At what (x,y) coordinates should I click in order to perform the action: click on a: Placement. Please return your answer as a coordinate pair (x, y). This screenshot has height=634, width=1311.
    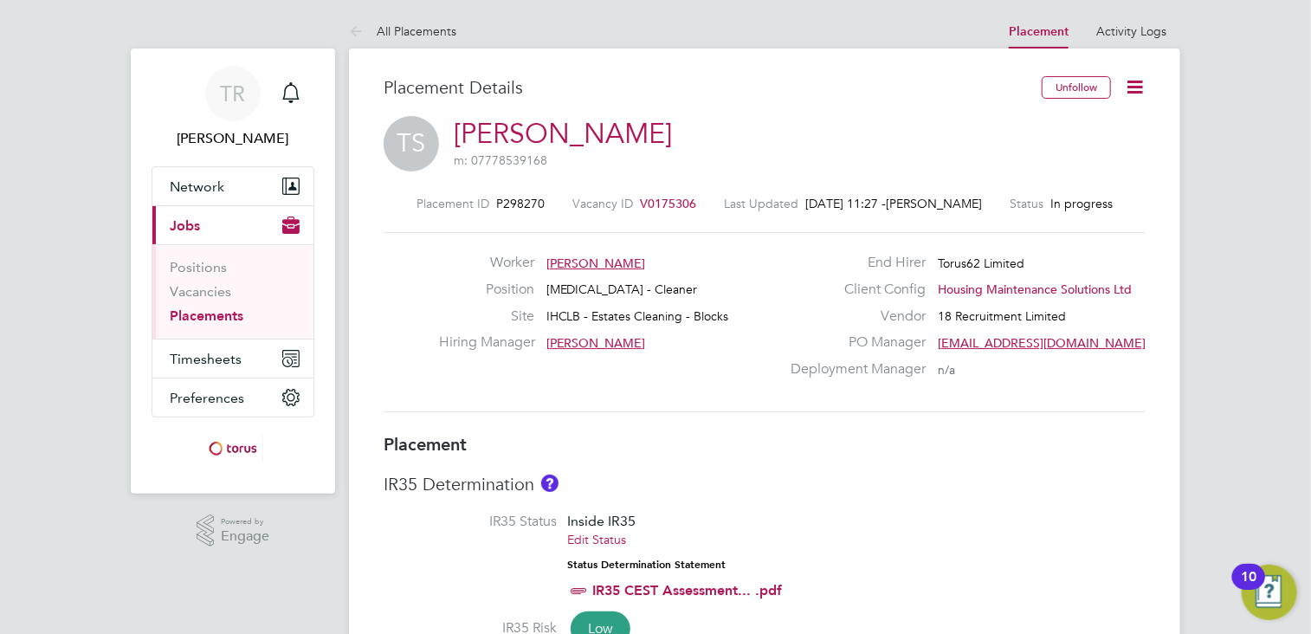
    Looking at the image, I should click on (1038, 31).